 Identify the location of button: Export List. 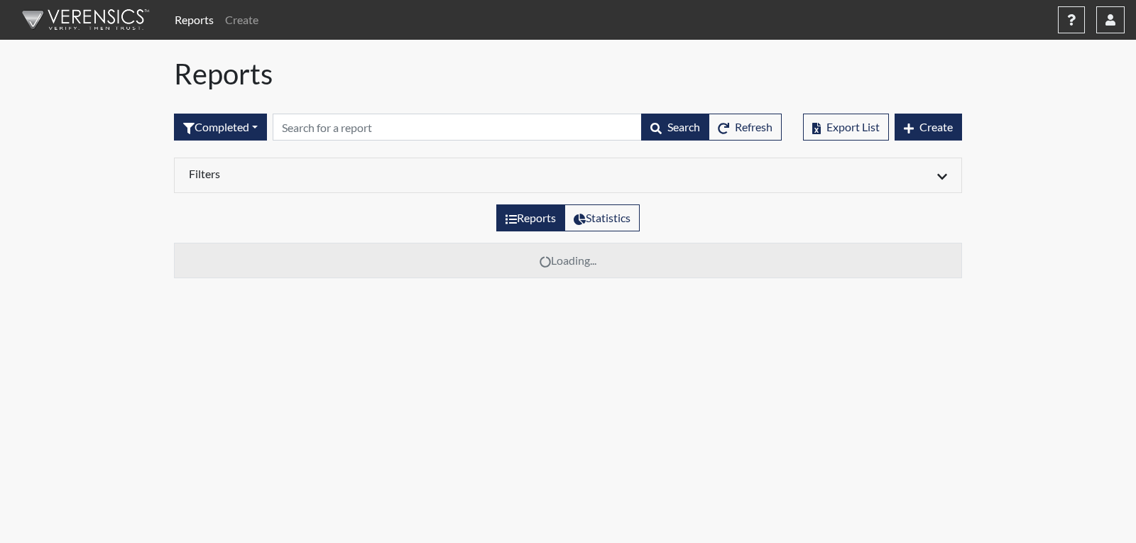
(846, 127).